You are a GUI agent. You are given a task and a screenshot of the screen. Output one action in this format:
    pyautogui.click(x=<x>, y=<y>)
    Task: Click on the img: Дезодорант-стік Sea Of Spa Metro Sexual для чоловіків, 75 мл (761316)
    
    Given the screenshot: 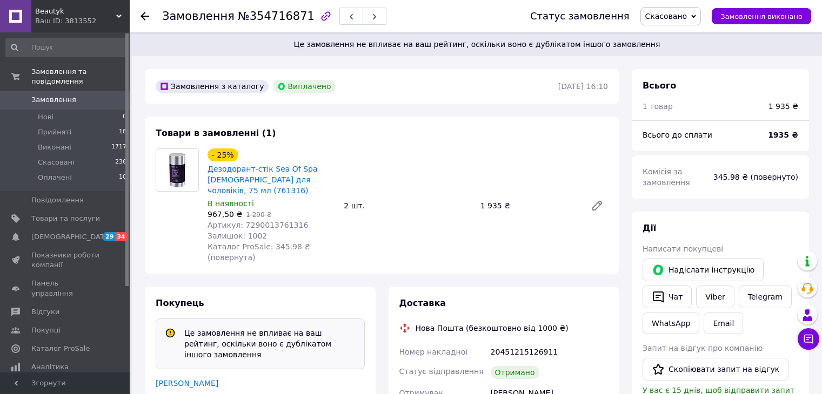 What is the action you would take?
    pyautogui.click(x=177, y=170)
    